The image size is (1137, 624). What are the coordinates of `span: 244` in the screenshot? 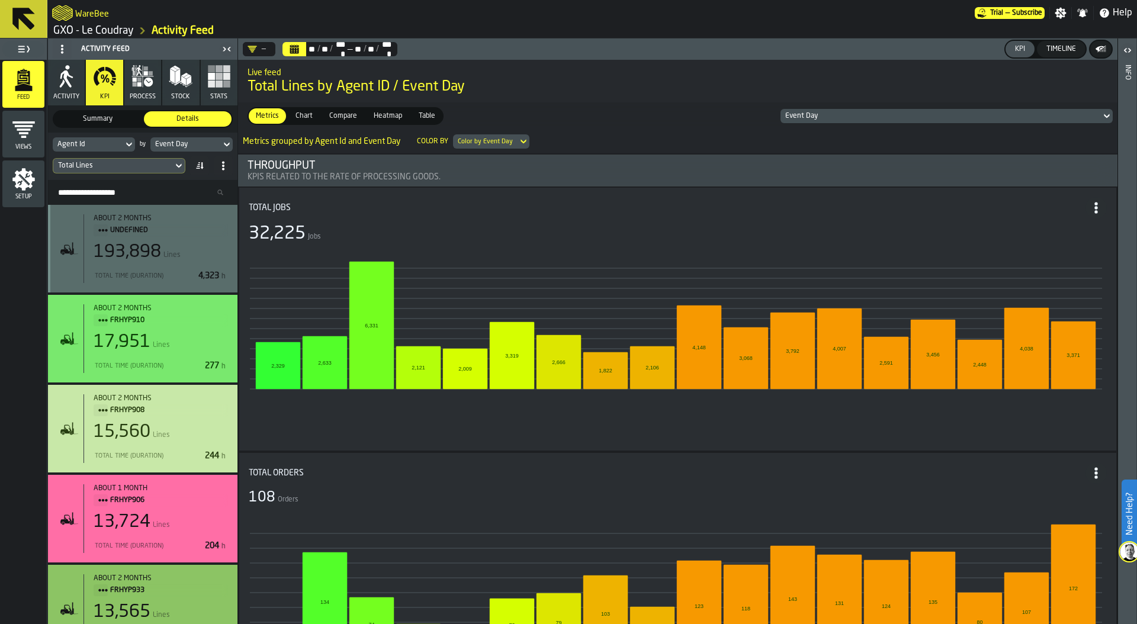 It's located at (216, 456).